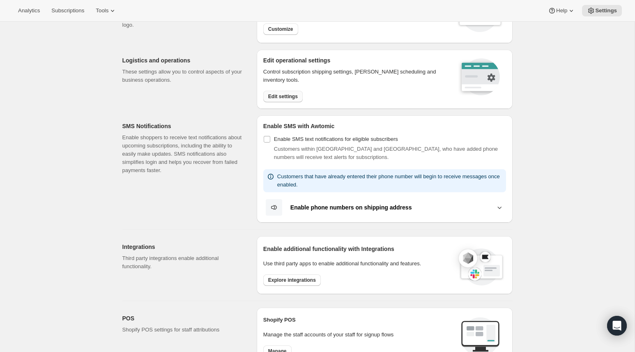  What do you see at coordinates (183, 262) in the screenshot?
I see `p: Third party integrations enable additional functionality.` at bounding box center [183, 262].